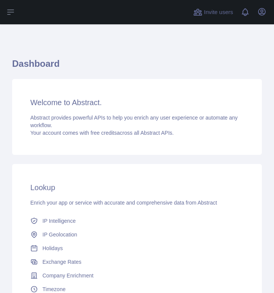  Describe the element at coordinates (53, 248) in the screenshot. I see `span: Holidays` at that location.